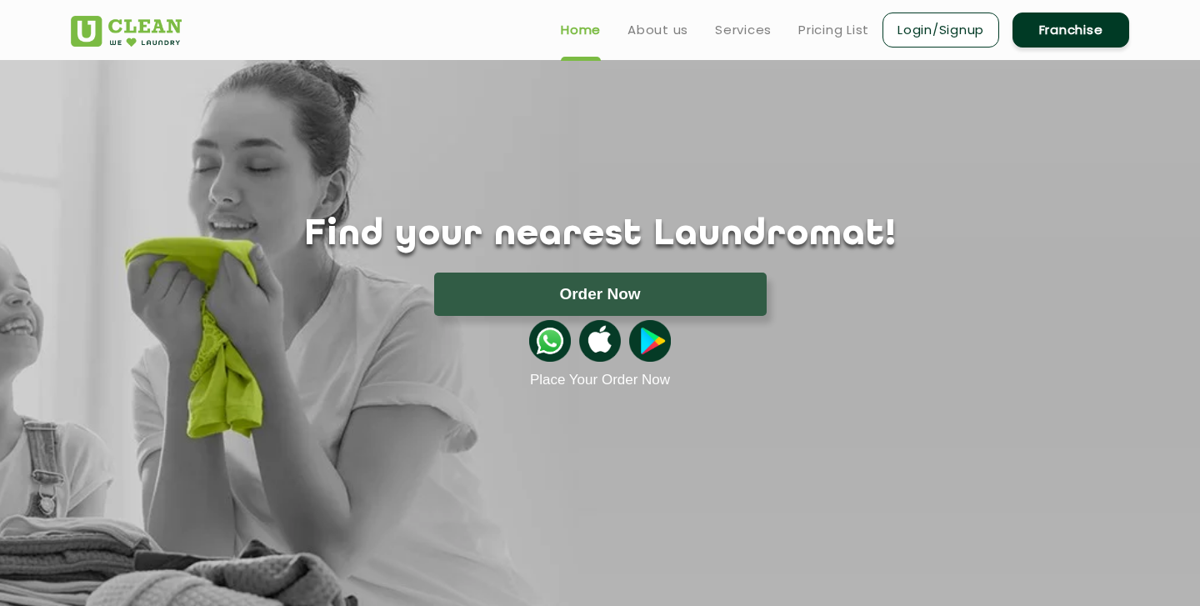 The height and width of the screenshot is (606, 1200). What do you see at coordinates (833, 30) in the screenshot?
I see `a: Pricing List` at bounding box center [833, 30].